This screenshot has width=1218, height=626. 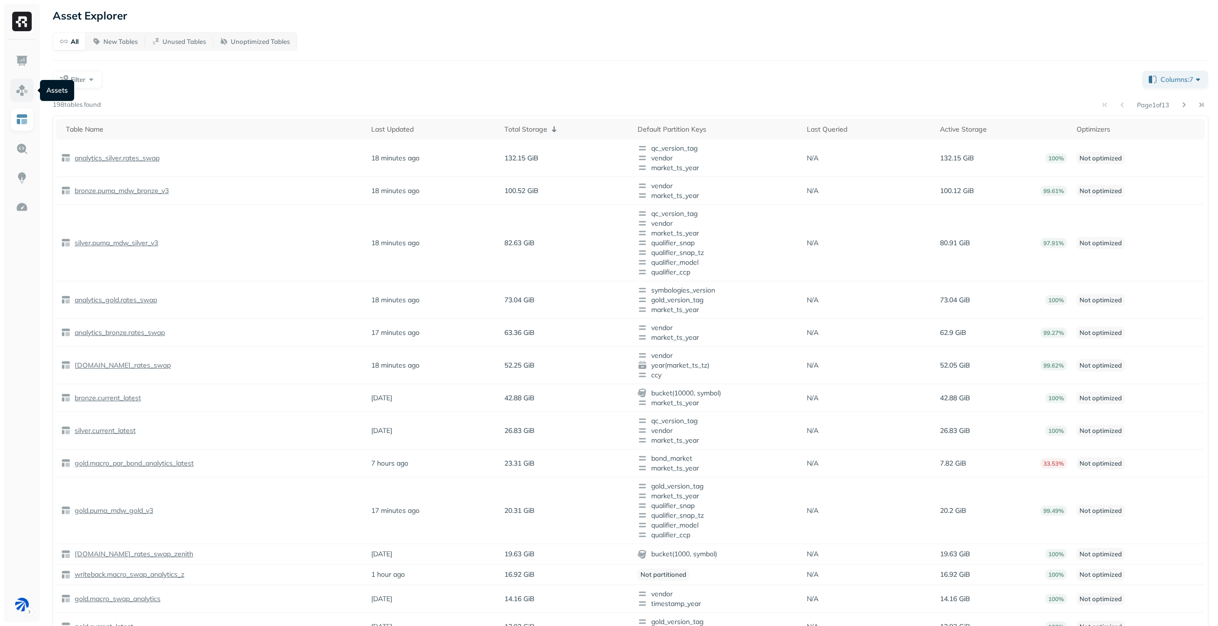 I want to click on p: 62.9 GiB, so click(x=953, y=333).